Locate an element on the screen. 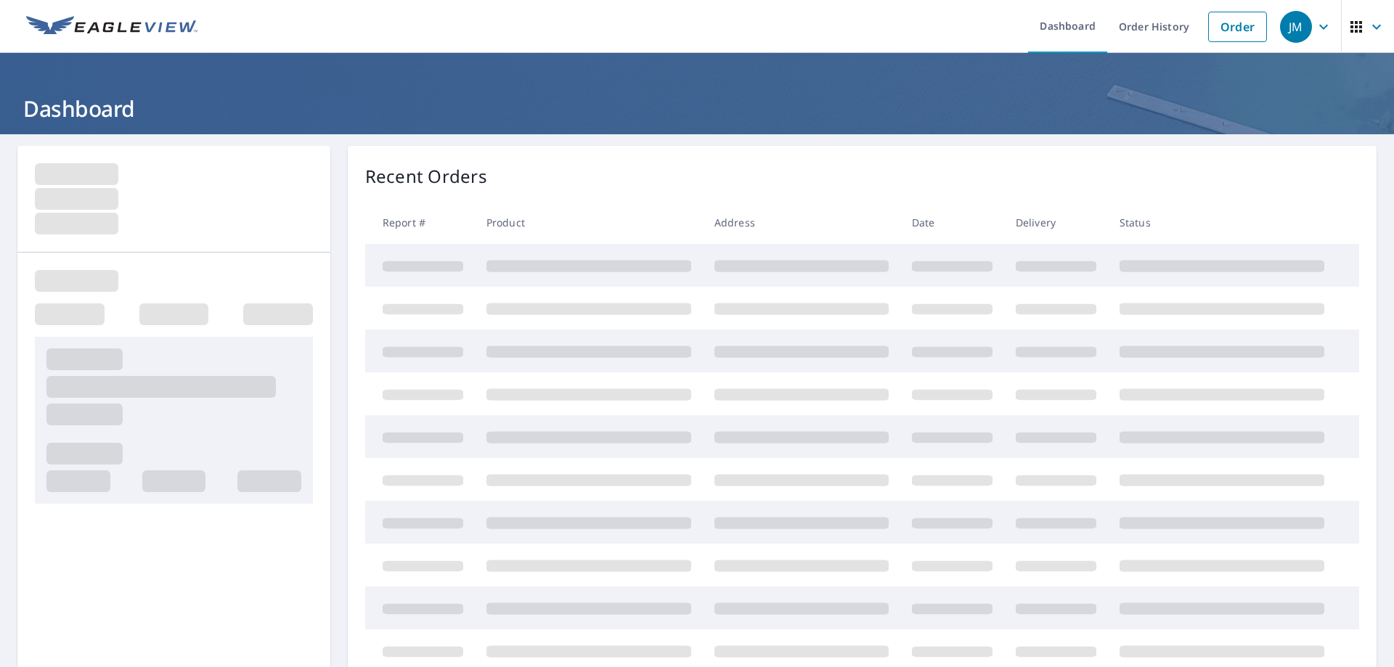 The width and height of the screenshot is (1394, 667). h1: Dashboard is located at coordinates (697, 108).